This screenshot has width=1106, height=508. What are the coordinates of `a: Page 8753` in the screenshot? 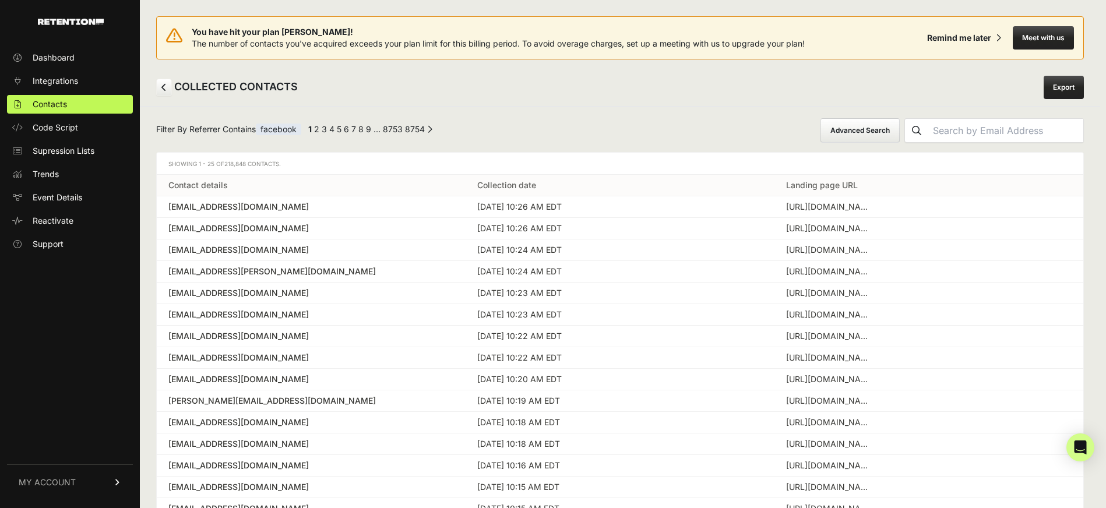 It's located at (393, 129).